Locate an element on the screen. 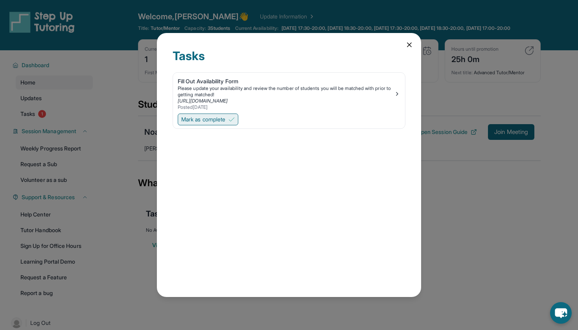 This screenshot has height=330, width=578. div: Please update your availability and review the number of students you will be matched with prior ... is located at coordinates (286, 92).